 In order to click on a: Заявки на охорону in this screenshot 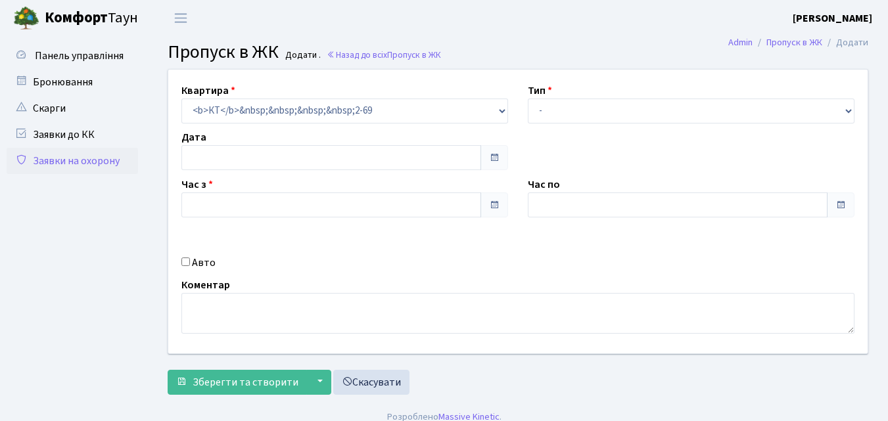, I will do `click(72, 161)`.